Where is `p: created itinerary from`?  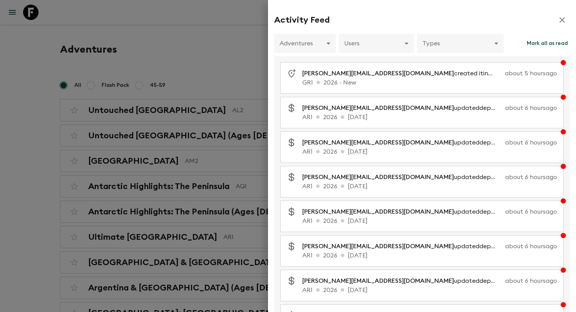
p: created itinerary from is located at coordinates (402, 73).